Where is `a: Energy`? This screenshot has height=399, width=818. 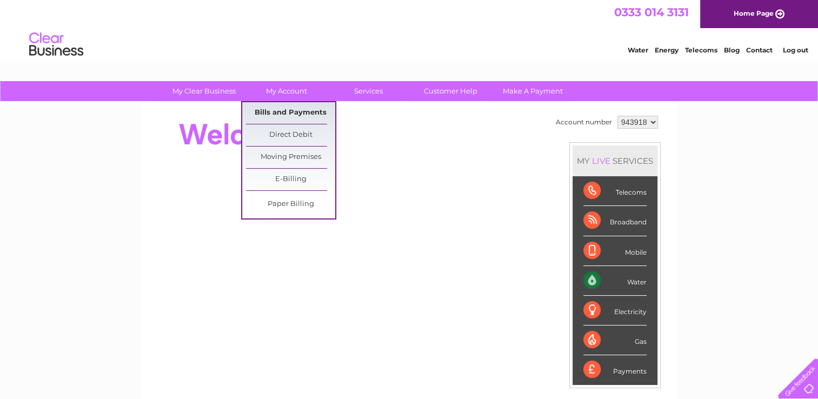 a: Energy is located at coordinates (667, 50).